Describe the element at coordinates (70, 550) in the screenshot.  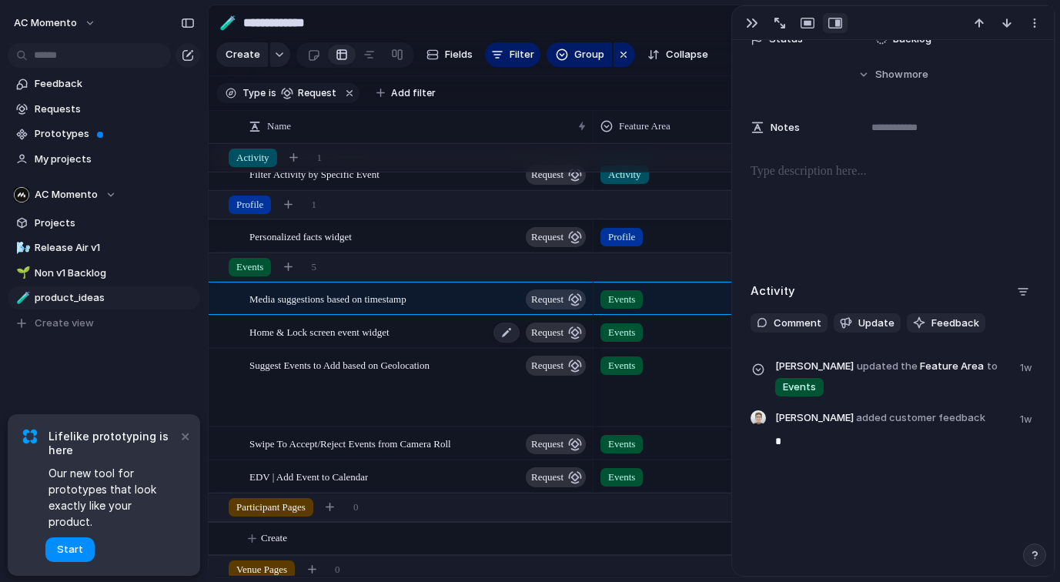
I see `span: Start` at that location.